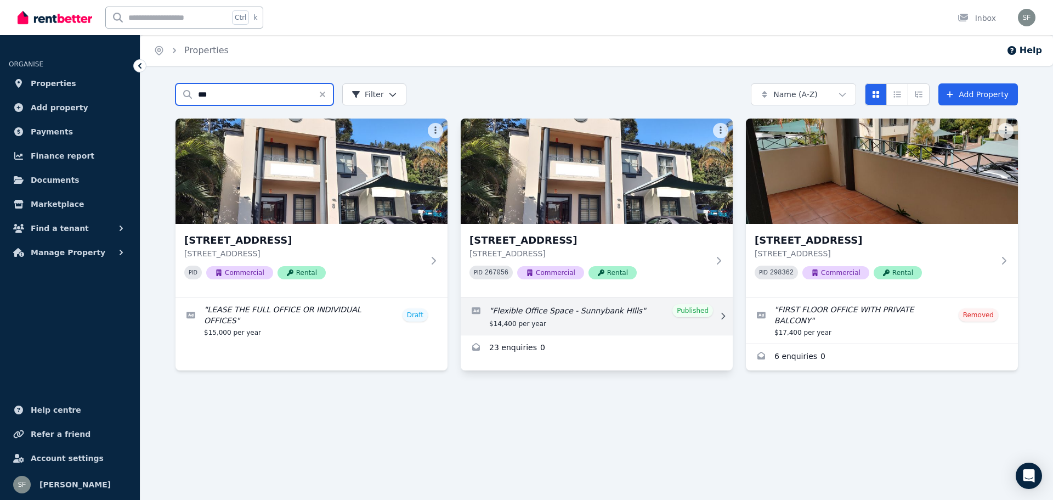 The image size is (1053, 500). What do you see at coordinates (368, 94) in the screenshot?
I see `span: Filter` at bounding box center [368, 94].